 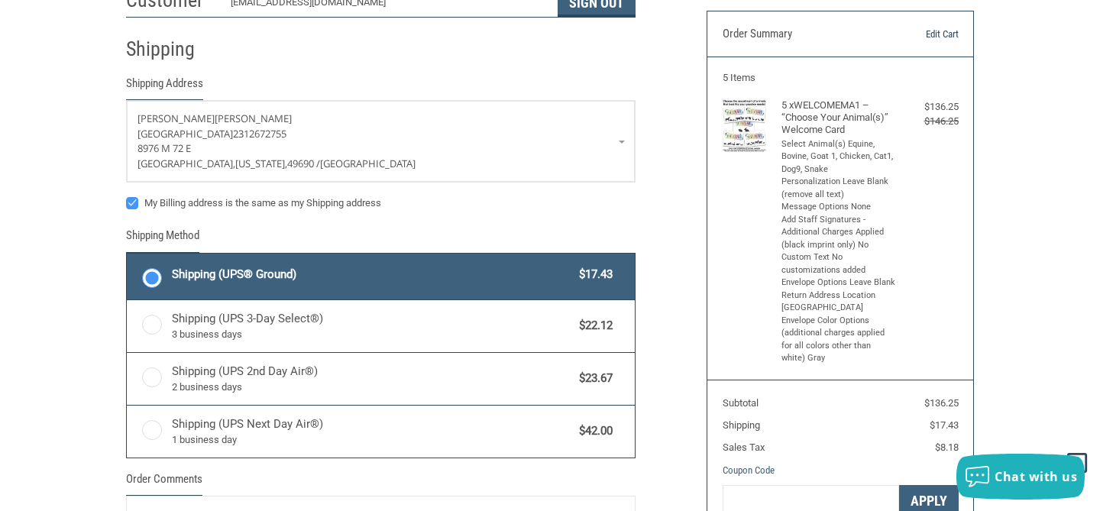 I want to click on span: Sales Tax, so click(x=743, y=447).